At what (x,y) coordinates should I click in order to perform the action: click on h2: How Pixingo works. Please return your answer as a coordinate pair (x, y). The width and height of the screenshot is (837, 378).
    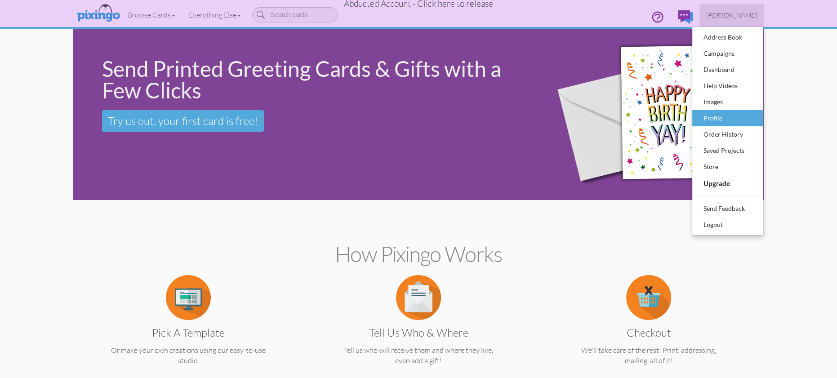
    Looking at the image, I should click on (418, 254).